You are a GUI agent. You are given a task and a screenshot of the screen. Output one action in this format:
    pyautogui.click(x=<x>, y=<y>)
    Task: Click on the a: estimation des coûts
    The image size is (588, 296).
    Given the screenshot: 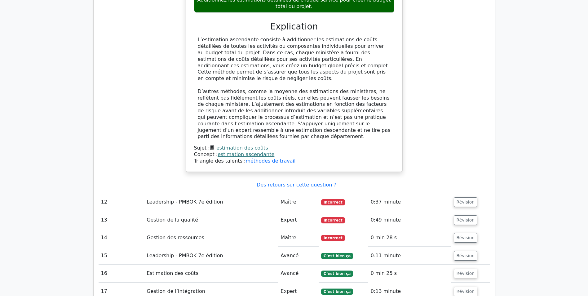 What is the action you would take?
    pyautogui.click(x=242, y=148)
    